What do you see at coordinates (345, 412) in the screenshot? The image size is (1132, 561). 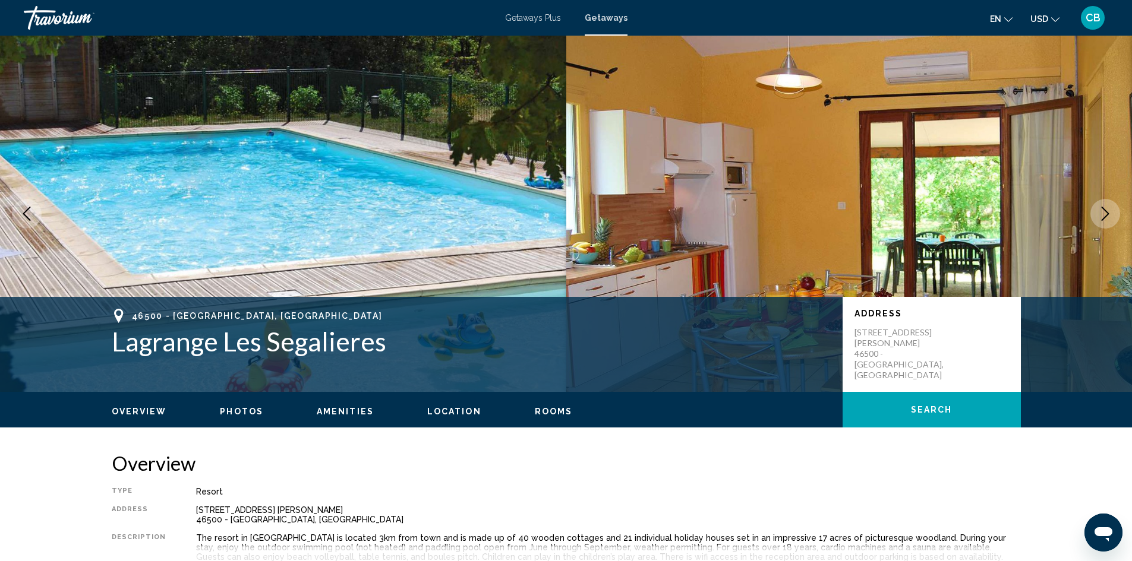 I see `span: Amenities` at bounding box center [345, 412].